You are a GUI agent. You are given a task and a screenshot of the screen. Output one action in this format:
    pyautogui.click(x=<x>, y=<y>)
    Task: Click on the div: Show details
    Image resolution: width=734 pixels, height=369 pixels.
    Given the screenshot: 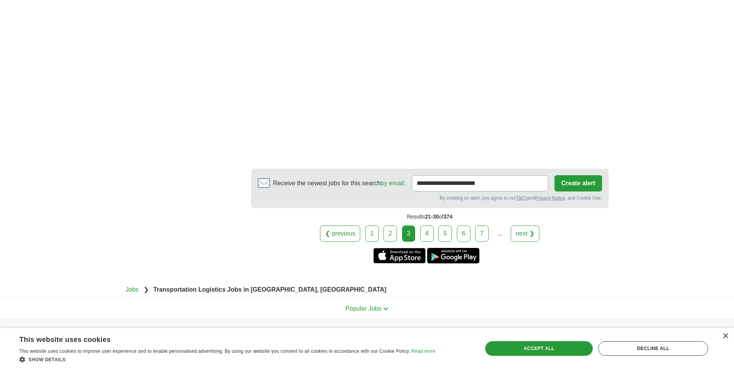 What is the action you would take?
    pyautogui.click(x=227, y=359)
    